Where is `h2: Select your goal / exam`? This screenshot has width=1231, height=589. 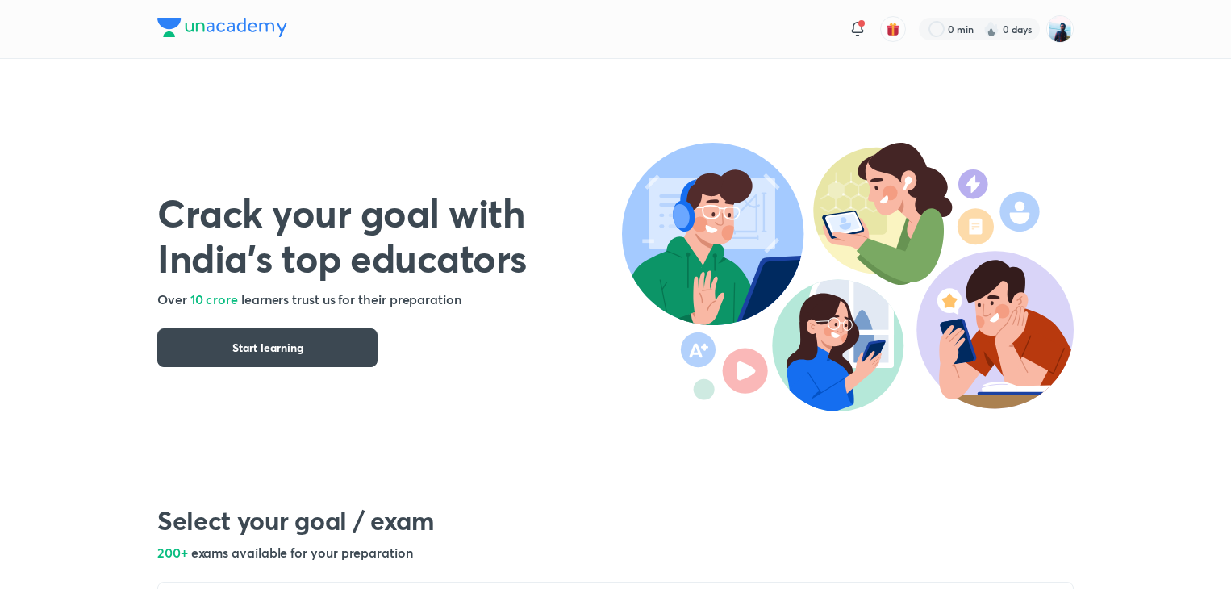
h2: Select your goal / exam is located at coordinates (615, 520).